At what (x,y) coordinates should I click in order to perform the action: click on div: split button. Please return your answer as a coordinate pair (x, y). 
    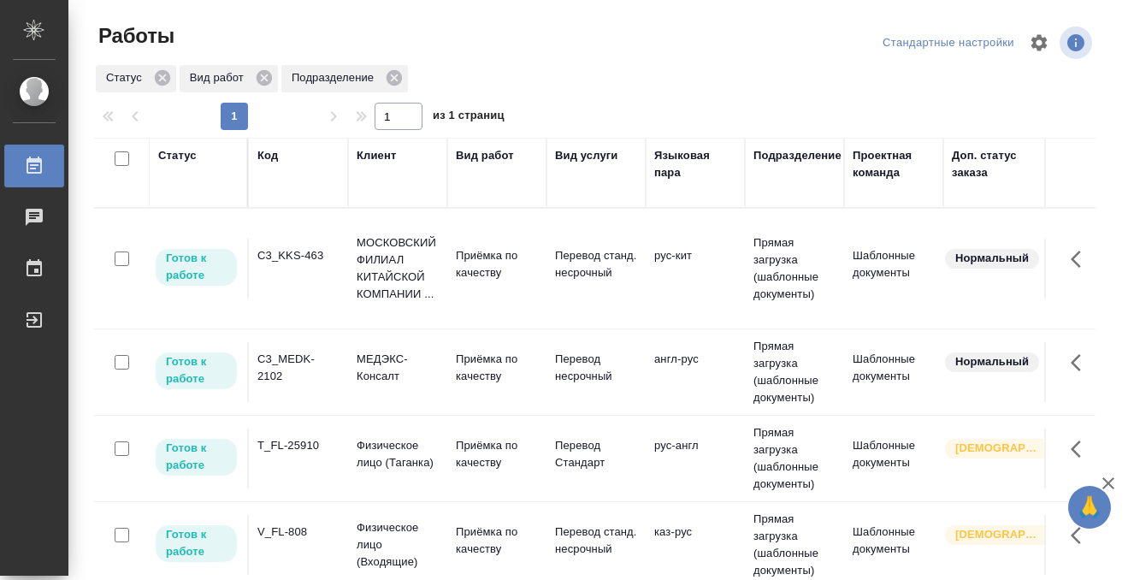
    Looking at the image, I should click on (949, 43).